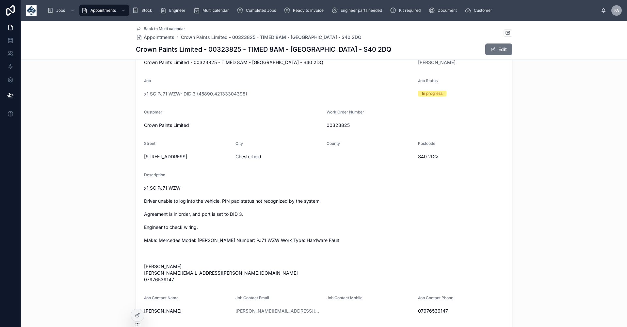 Image resolution: width=627 pixels, height=327 pixels. Describe the element at coordinates (61, 10) in the screenshot. I see `a: Jobs` at that location.